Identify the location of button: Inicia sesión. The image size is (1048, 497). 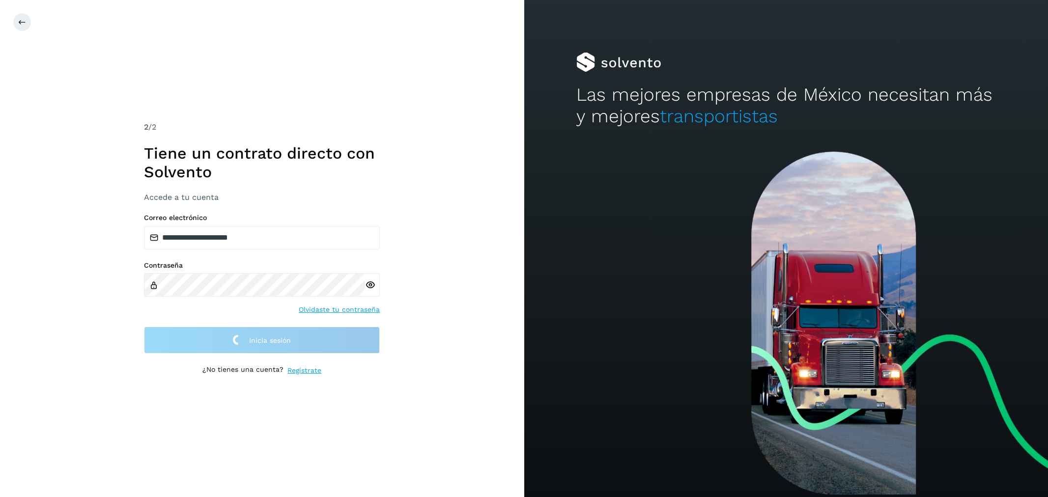
(262, 340).